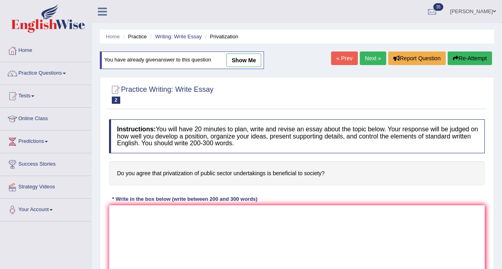 This screenshot has width=502, height=269. I want to click on a: « Prev, so click(344, 58).